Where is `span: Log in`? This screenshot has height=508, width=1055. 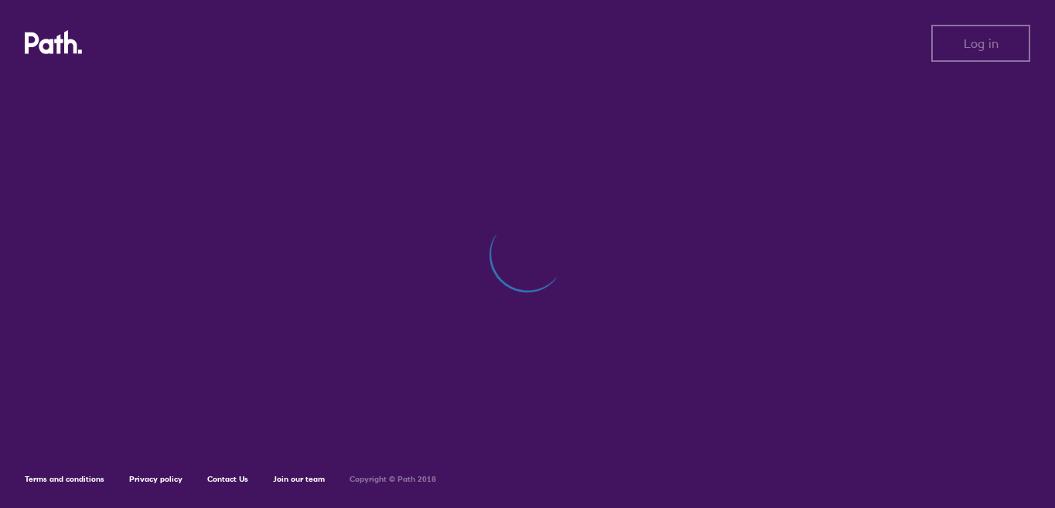 span: Log in is located at coordinates (980, 43).